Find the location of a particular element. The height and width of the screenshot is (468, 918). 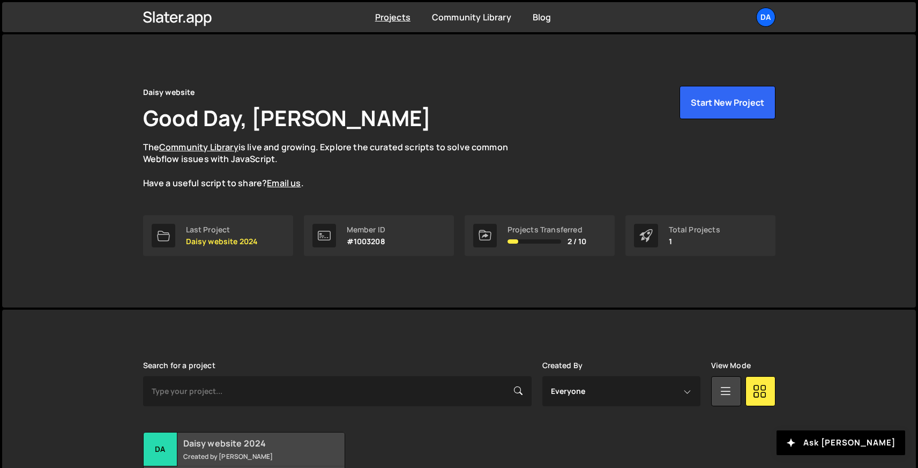

p: Daisy website 2024 is located at coordinates (222, 241).